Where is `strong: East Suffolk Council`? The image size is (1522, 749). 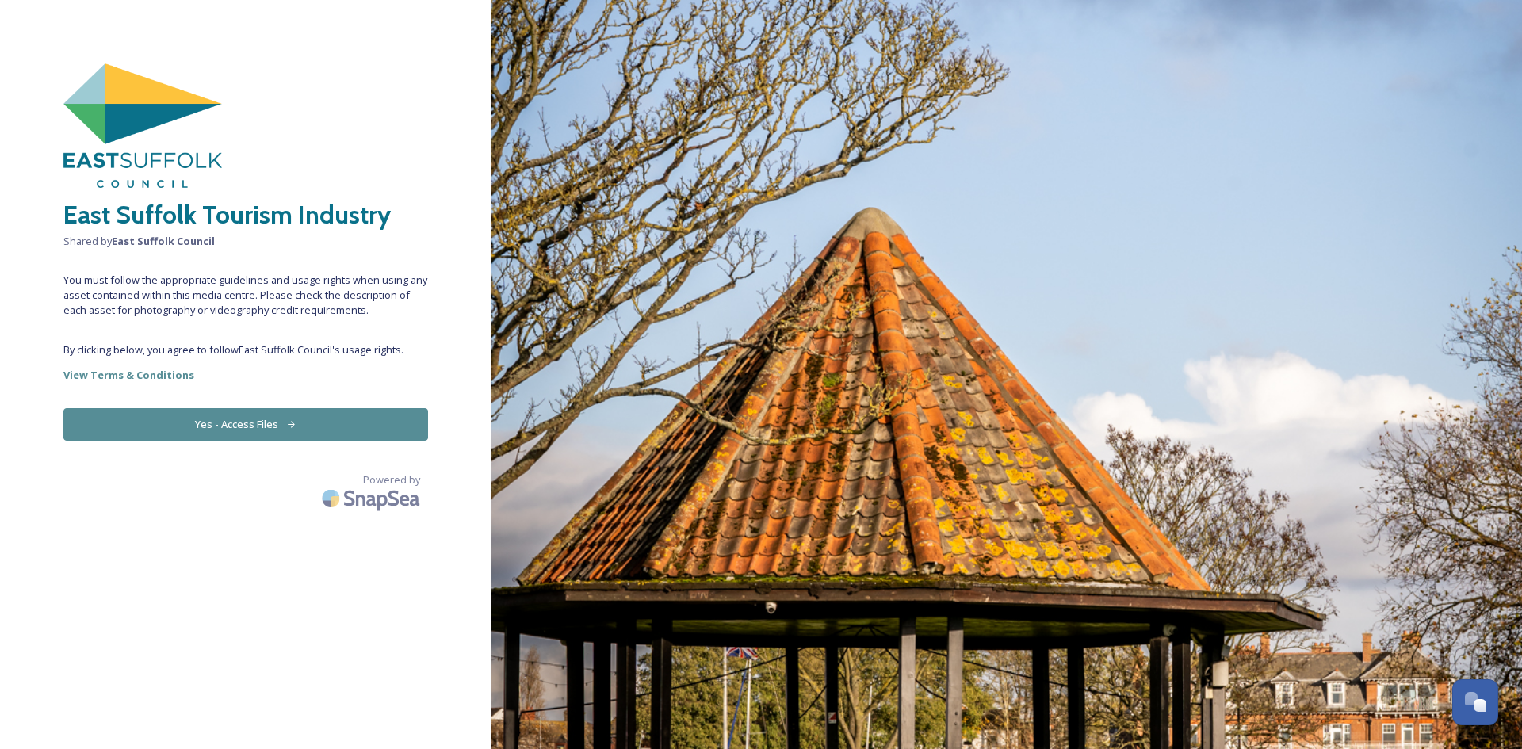
strong: East Suffolk Council is located at coordinates (163, 241).